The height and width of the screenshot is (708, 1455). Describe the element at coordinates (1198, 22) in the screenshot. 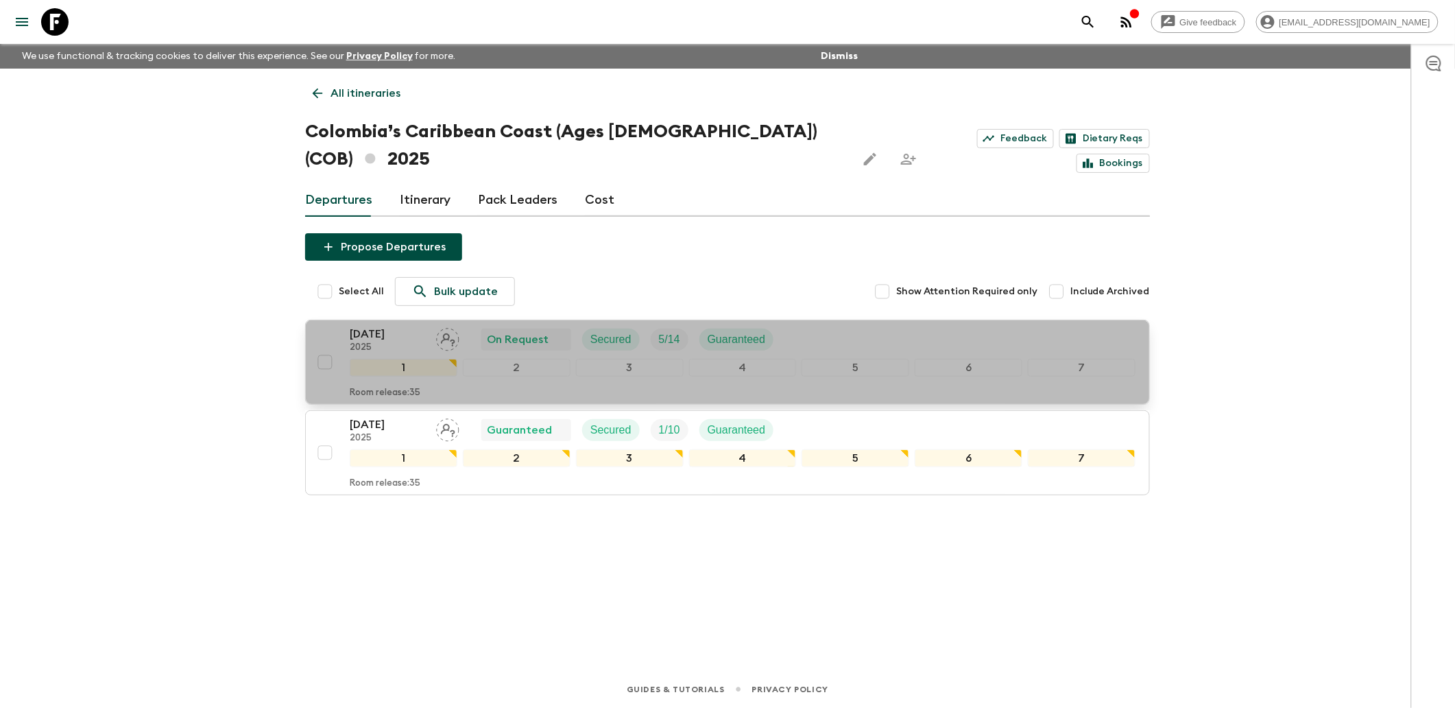

I see `a: Give feedback` at that location.